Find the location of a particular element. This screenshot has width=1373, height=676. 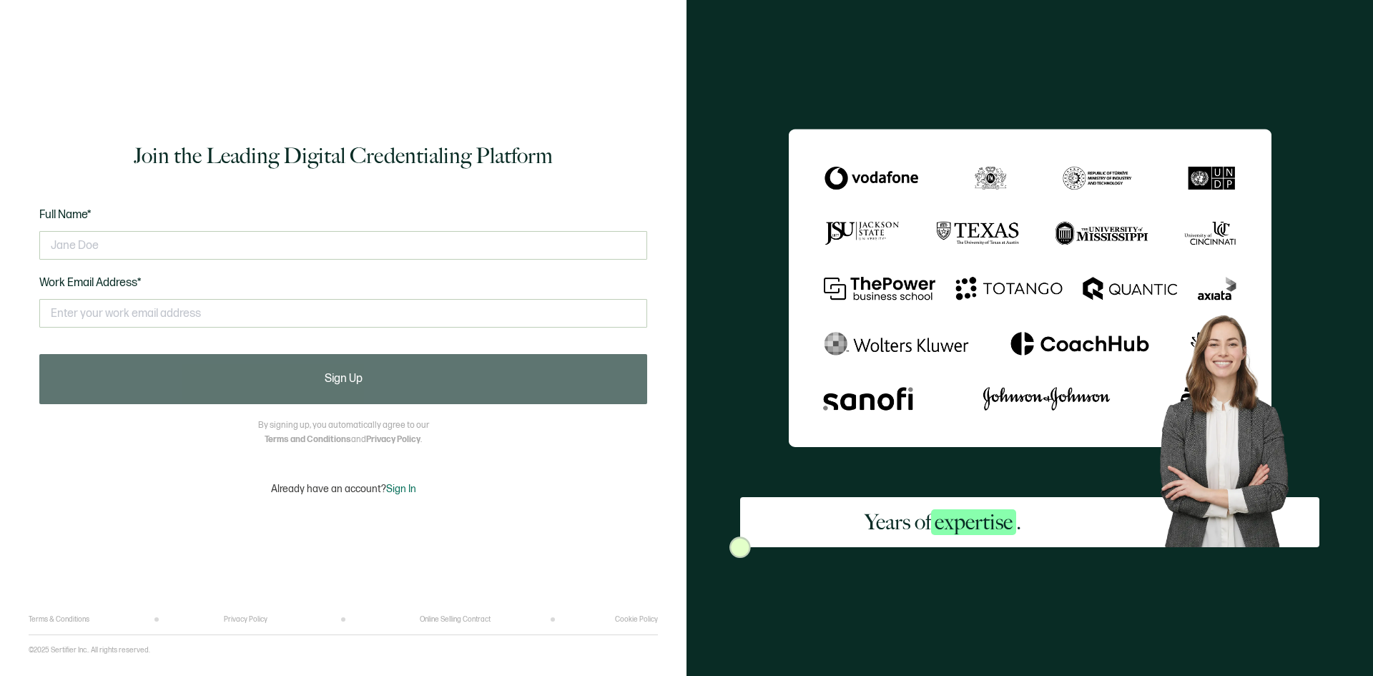

img: Sertifier Signup - Years of <span class="strong-h">expertise</span>. is located at coordinates (1030, 287).